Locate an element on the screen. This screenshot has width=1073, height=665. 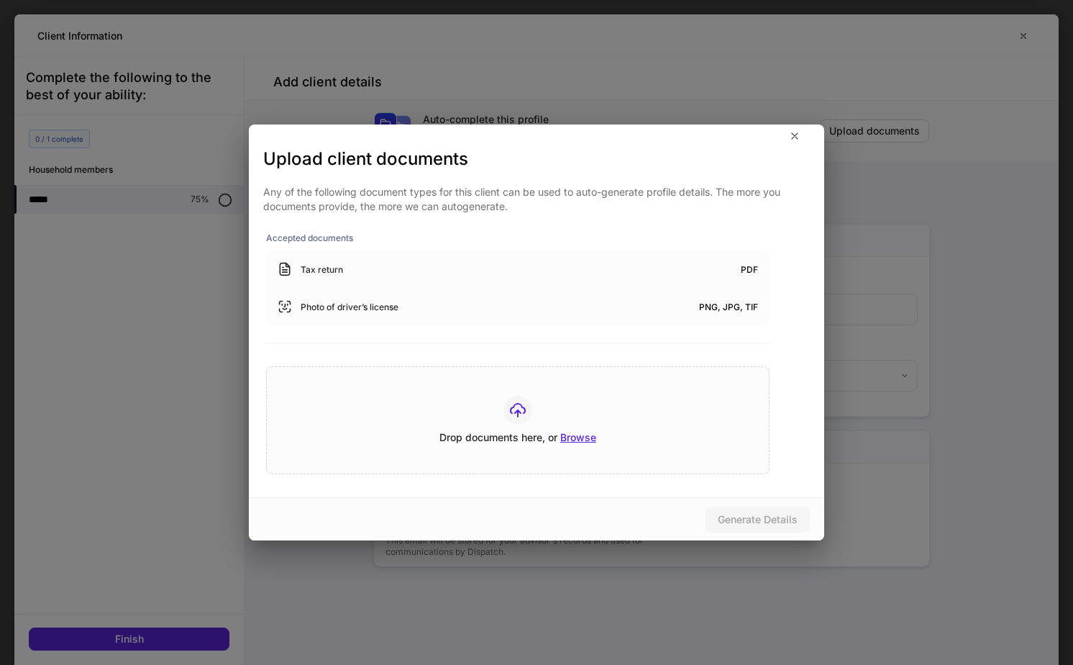
h6: Photo of driver’s license is located at coordinates (350, 306).